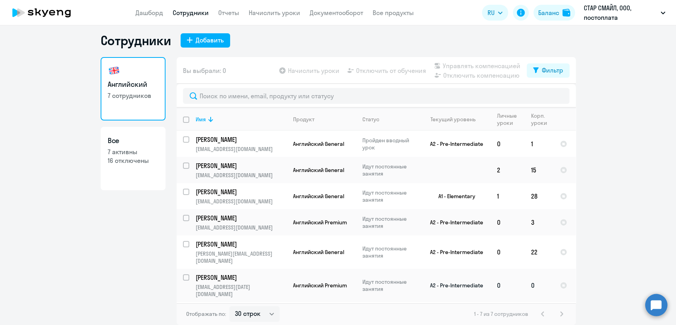  What do you see at coordinates (501, 314) in the screenshot?
I see `span: 1 - 7 из 7 сотрудников` at bounding box center [501, 314].